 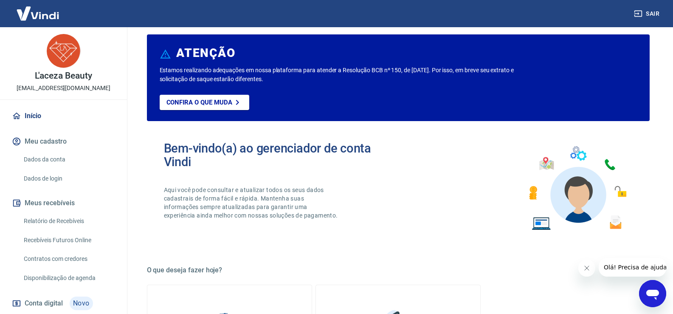 What do you see at coordinates (648, 14) in the screenshot?
I see `button: Sair` at bounding box center [648, 14].